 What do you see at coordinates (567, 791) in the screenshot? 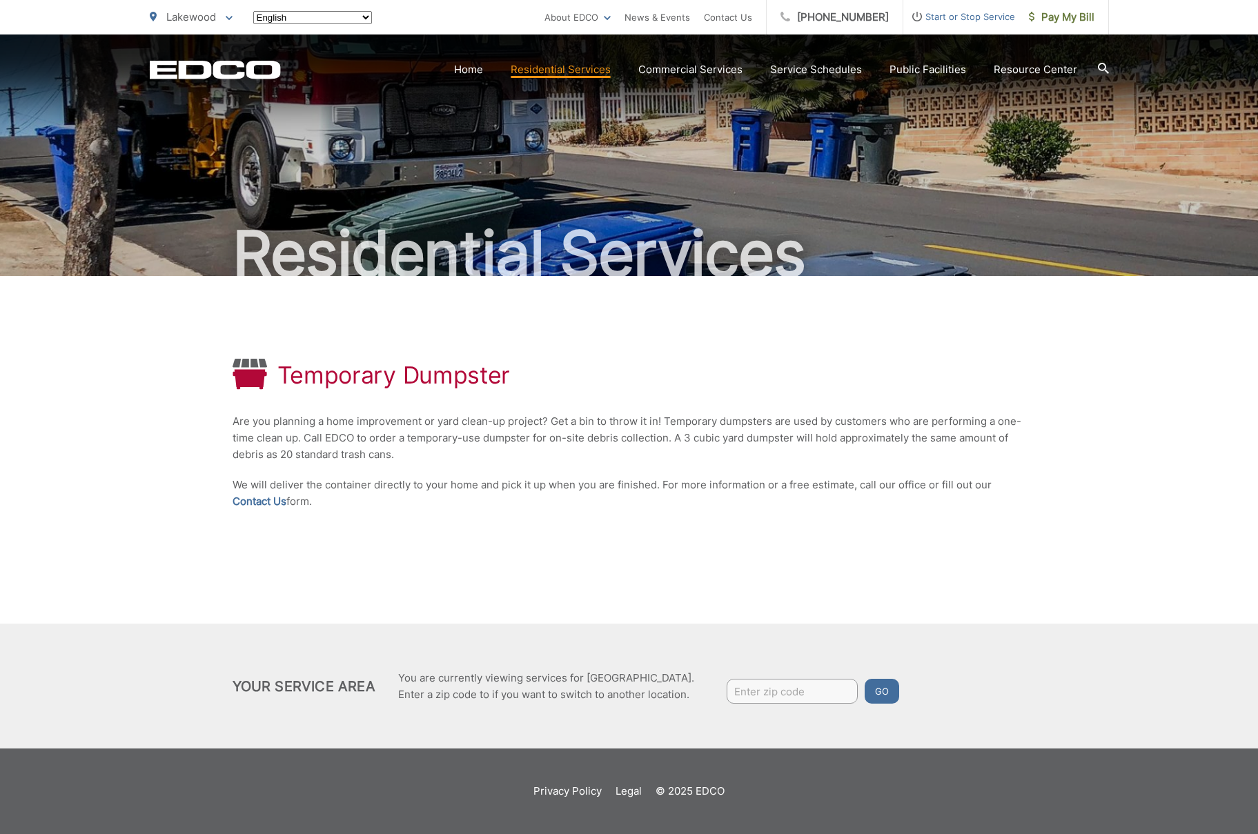
I see `a: Privacy Policy` at bounding box center [567, 791].